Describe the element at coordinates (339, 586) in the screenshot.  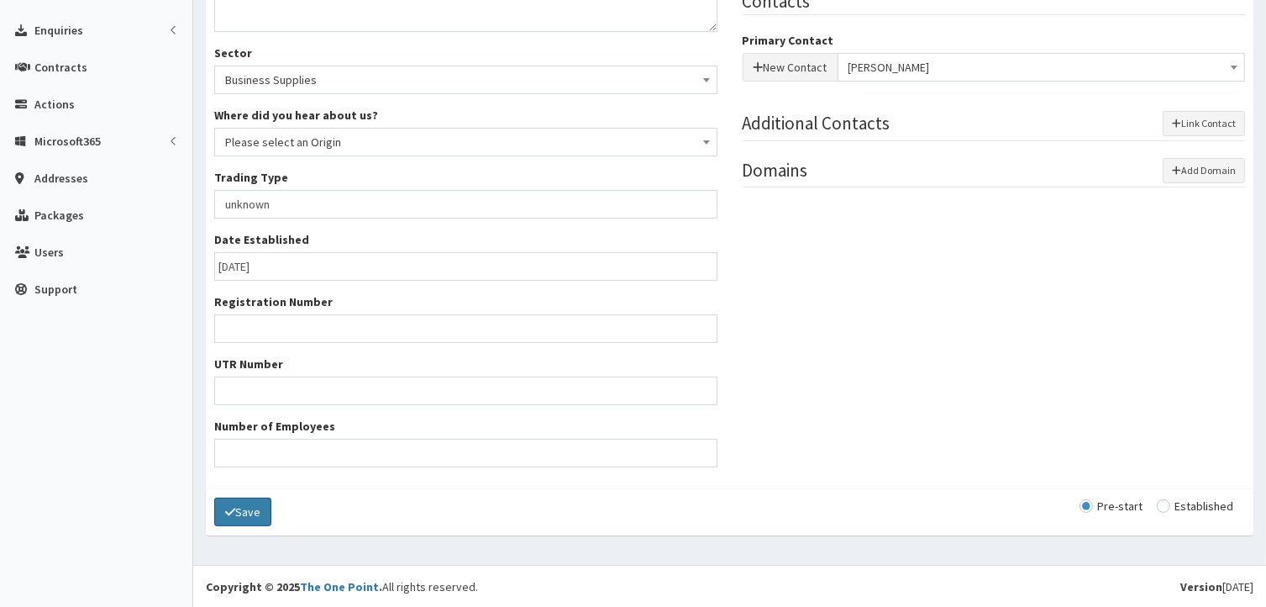
I see `a: The One Point` at that location.